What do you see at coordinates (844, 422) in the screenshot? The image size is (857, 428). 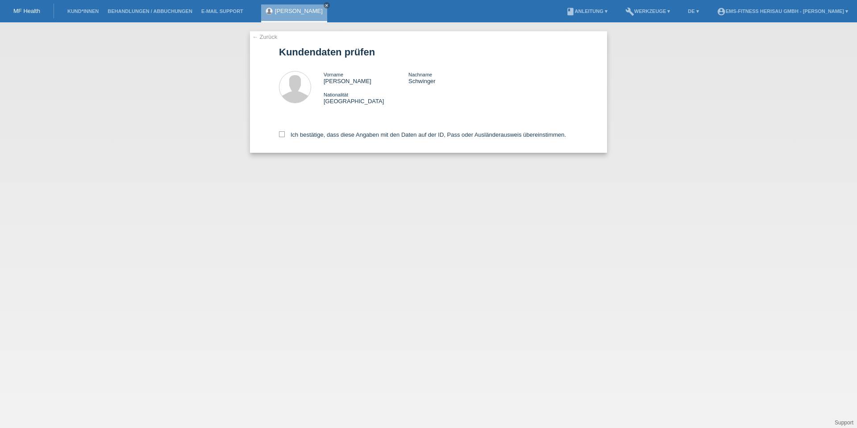 I see `a: Support` at bounding box center [844, 422].